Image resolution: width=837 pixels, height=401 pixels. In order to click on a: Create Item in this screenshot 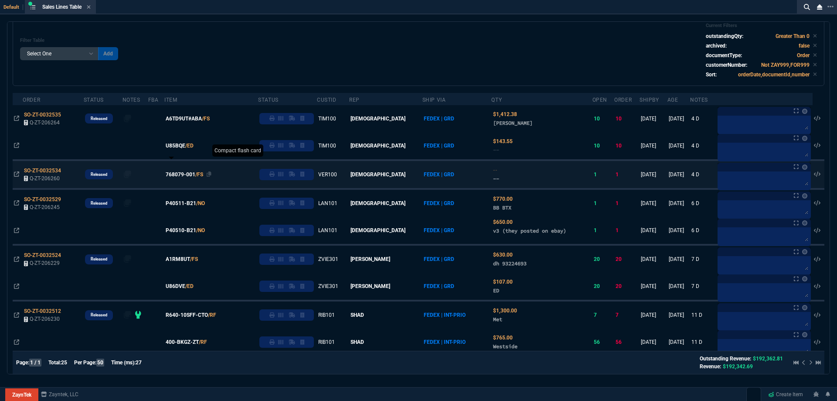, I will do `click(786, 394)`.